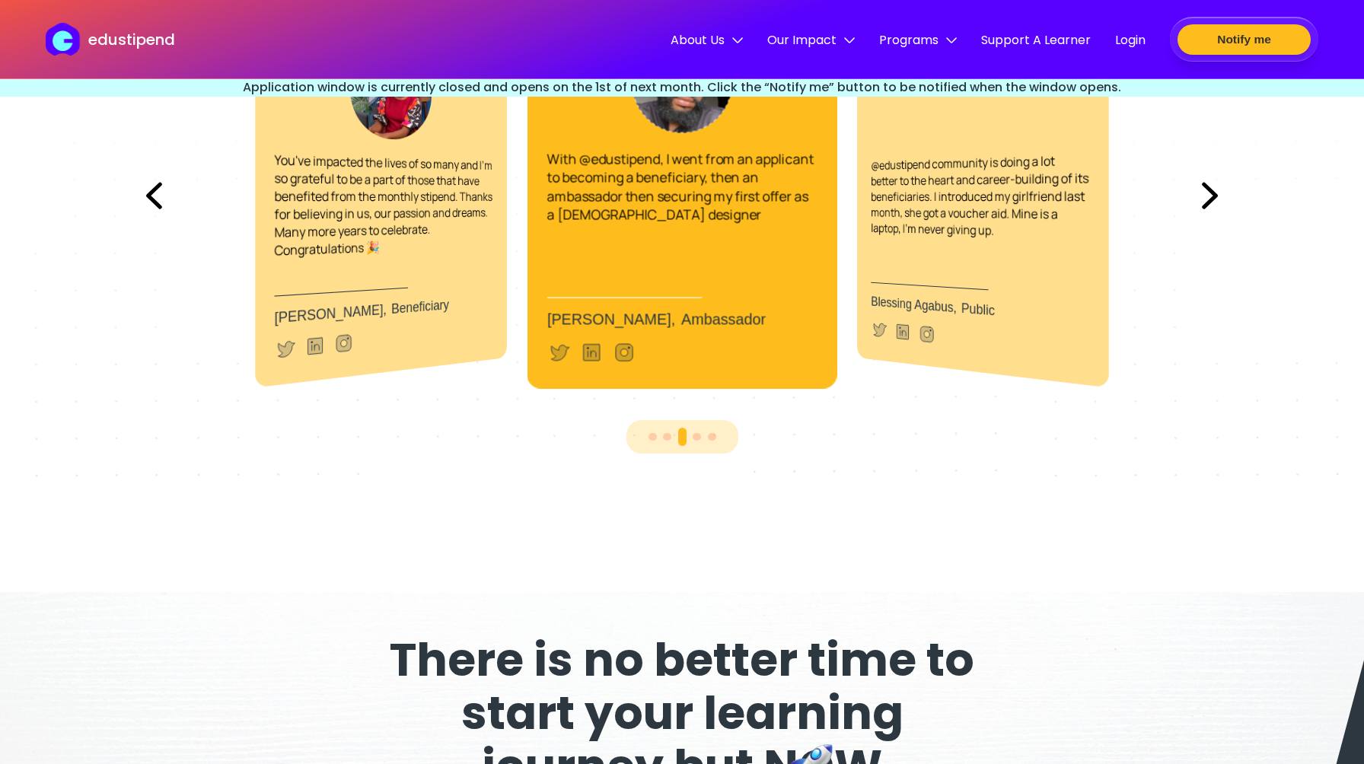 This screenshot has width=1364, height=764. What do you see at coordinates (978, 309) in the screenshot?
I see `span: Public` at bounding box center [978, 309].